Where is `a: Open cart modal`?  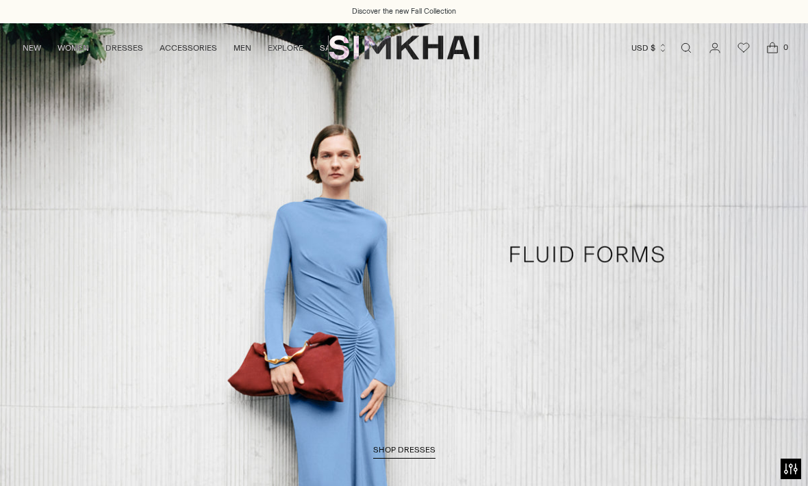
a: Open cart modal is located at coordinates (772, 48).